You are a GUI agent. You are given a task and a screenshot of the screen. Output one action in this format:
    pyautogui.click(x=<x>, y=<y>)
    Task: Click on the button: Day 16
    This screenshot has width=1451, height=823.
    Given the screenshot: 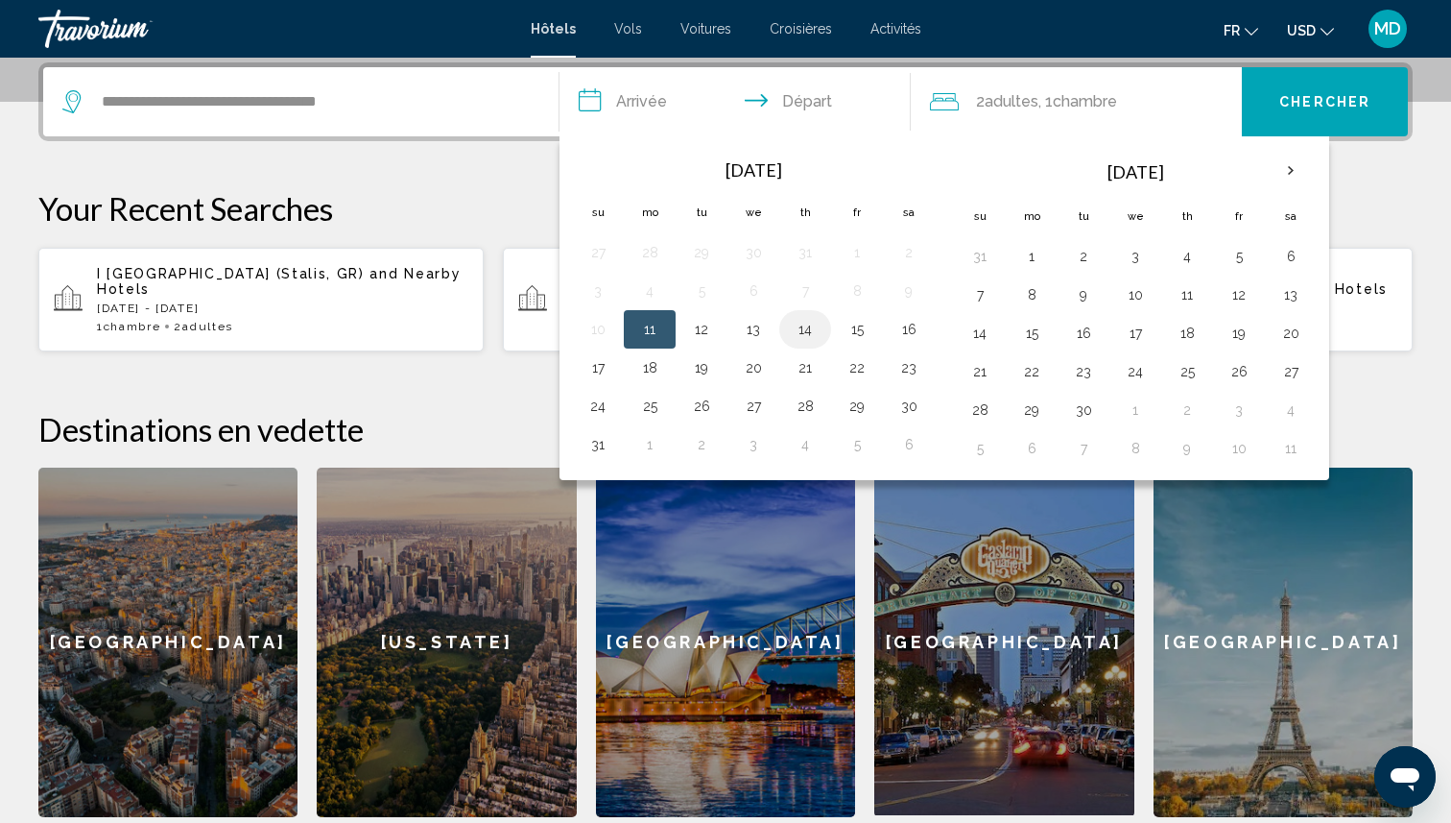 What is the action you would take?
    pyautogui.click(x=909, y=329)
    